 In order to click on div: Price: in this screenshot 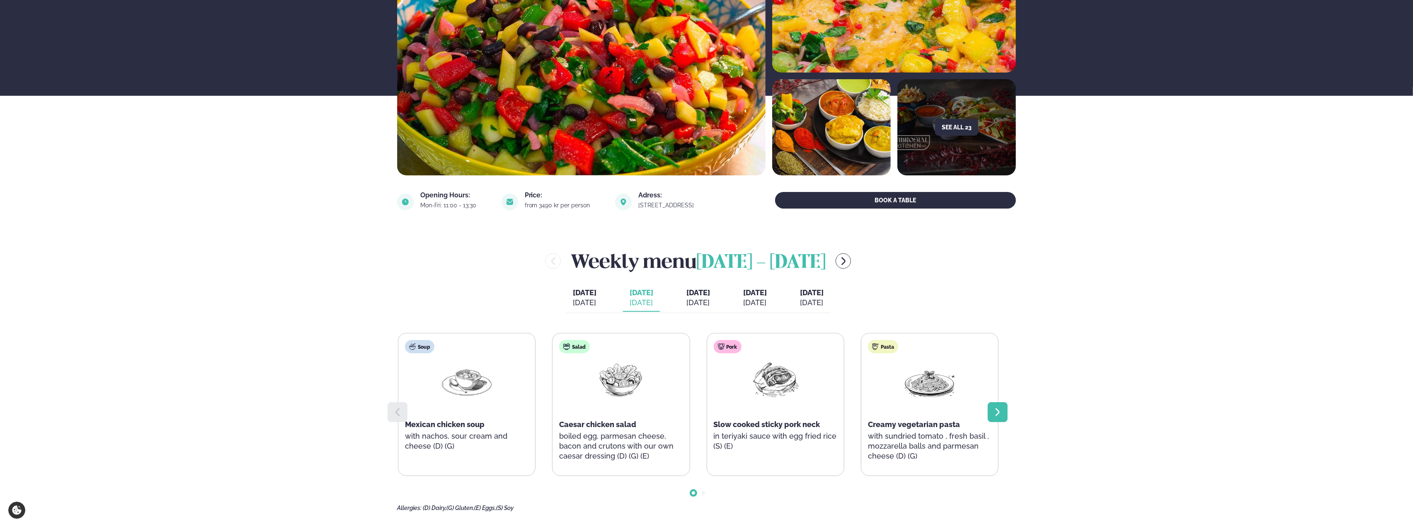, I will do `click(565, 195)`.